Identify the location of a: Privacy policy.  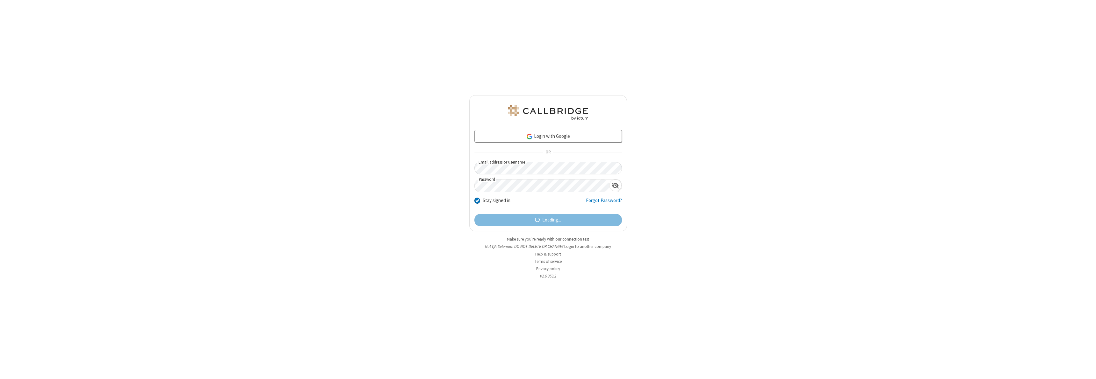
(548, 269).